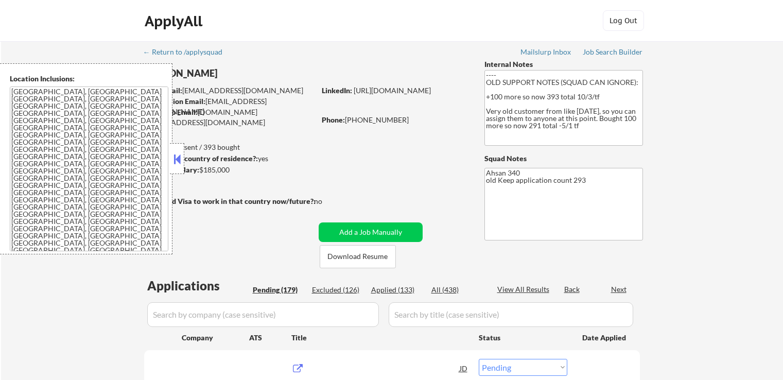 The width and height of the screenshot is (783, 380). I want to click on div: $185,000, so click(229, 170).